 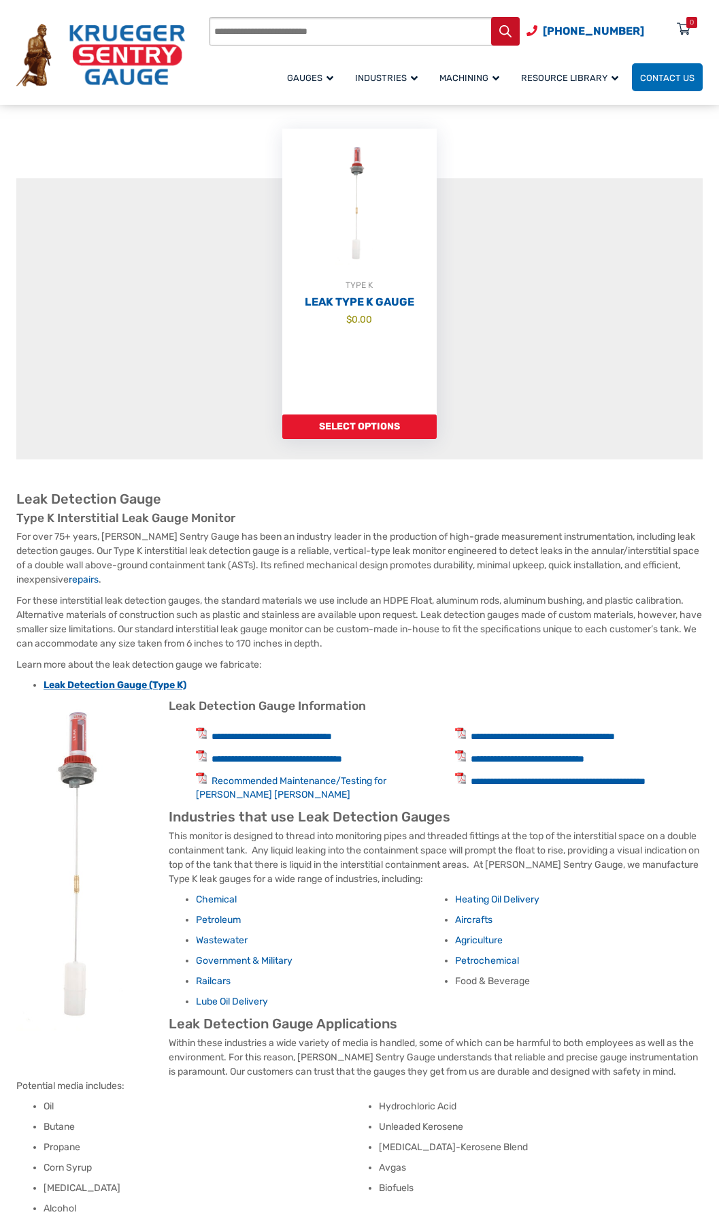 What do you see at coordinates (579, 981) in the screenshot?
I see `li: Food & Beverage` at bounding box center [579, 981].